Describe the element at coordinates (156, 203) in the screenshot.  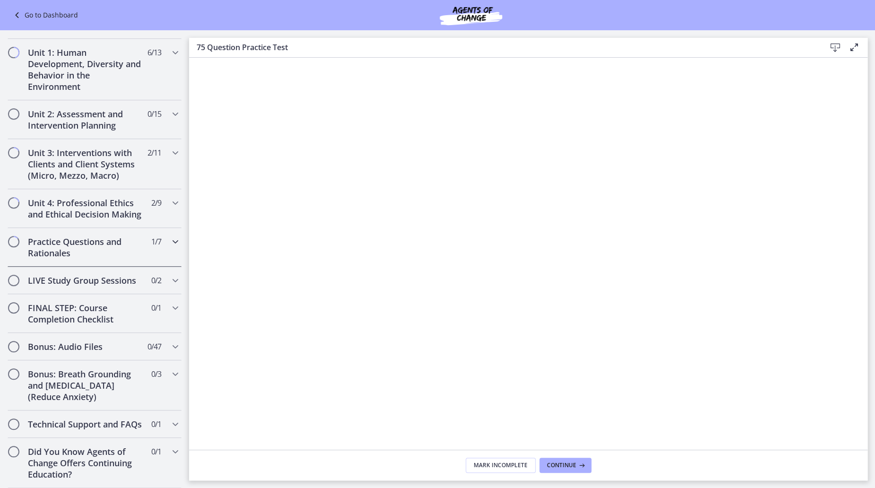
I see `span: 2 / 9` at that location.